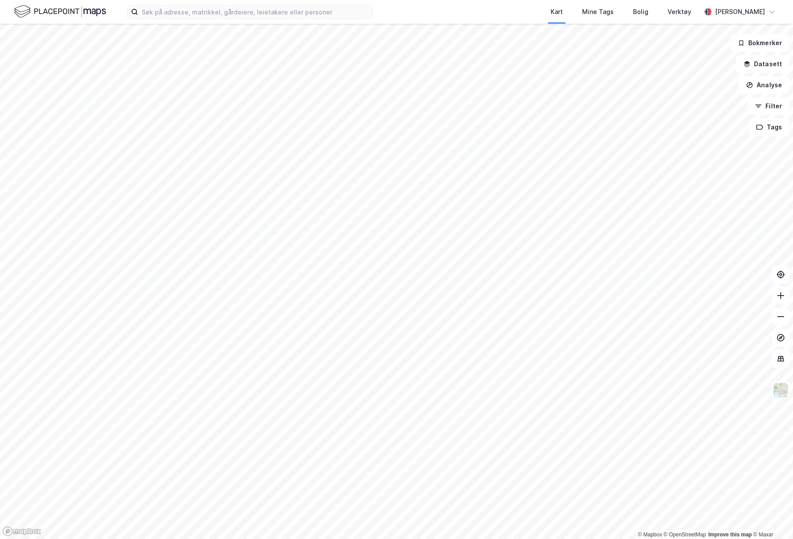 This screenshot has width=793, height=539. Describe the element at coordinates (255, 12) in the screenshot. I see `input: Søk på adresse, matrikkel, gårdeiere, leietakere eller personer` at that location.